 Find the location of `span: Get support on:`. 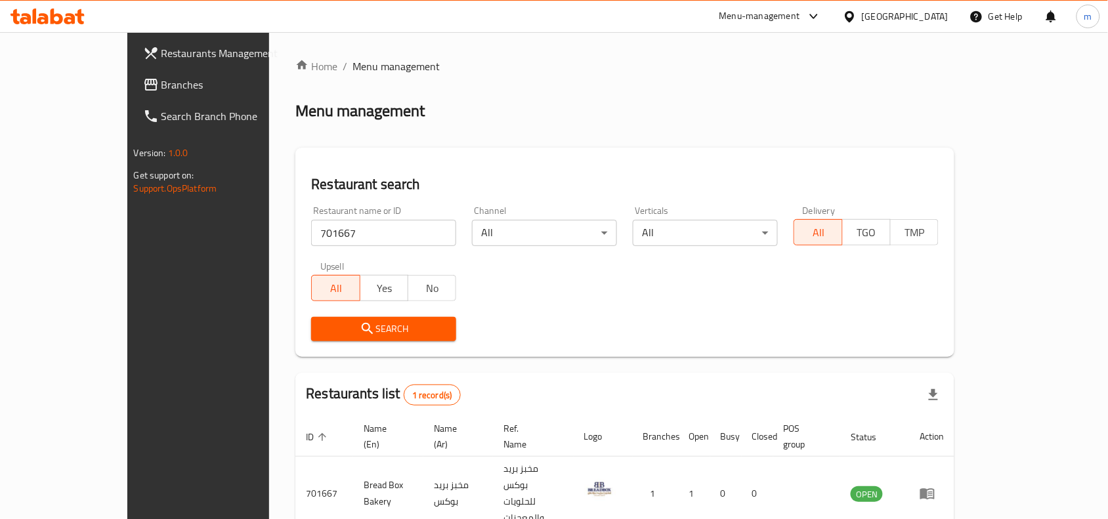

span: Get support on: is located at coordinates (164, 175).